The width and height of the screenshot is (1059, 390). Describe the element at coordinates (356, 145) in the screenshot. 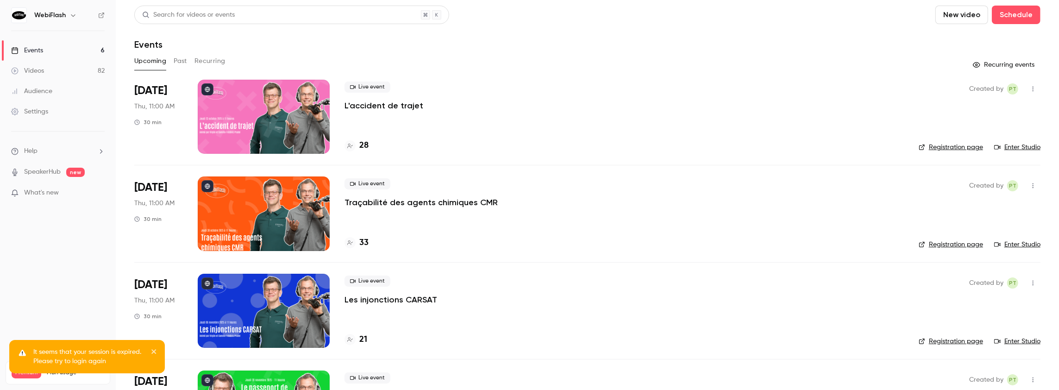

I see `a: 28` at that location.